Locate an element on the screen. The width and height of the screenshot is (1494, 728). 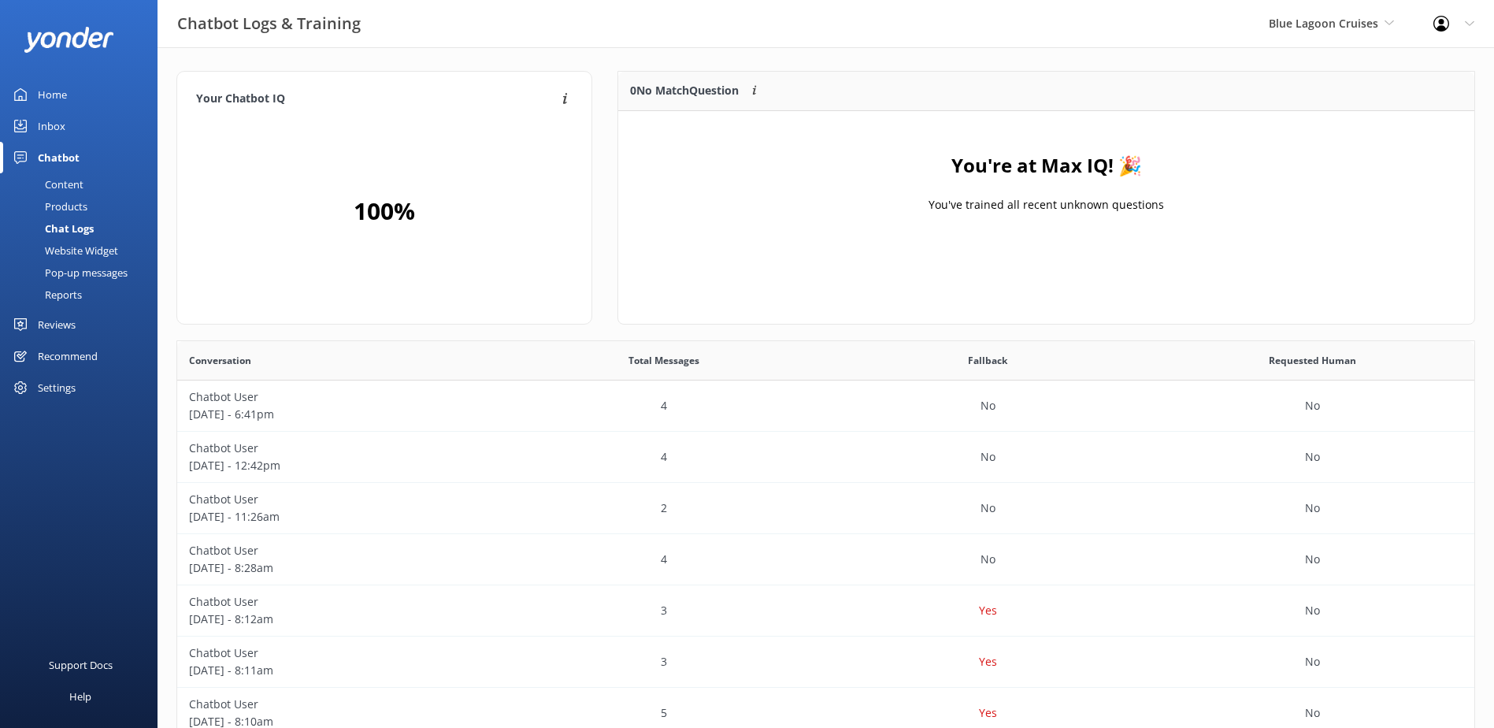
div: Website Widget is located at coordinates (64, 250).